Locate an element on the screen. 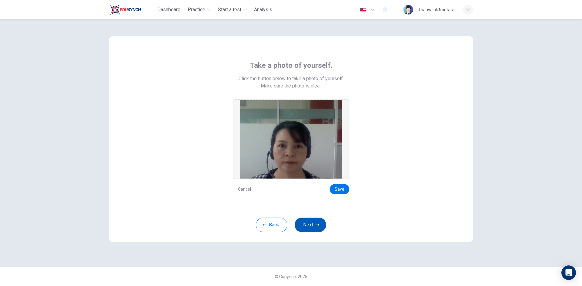 The height and width of the screenshot is (286, 582). button: Start a test is located at coordinates (232, 10).